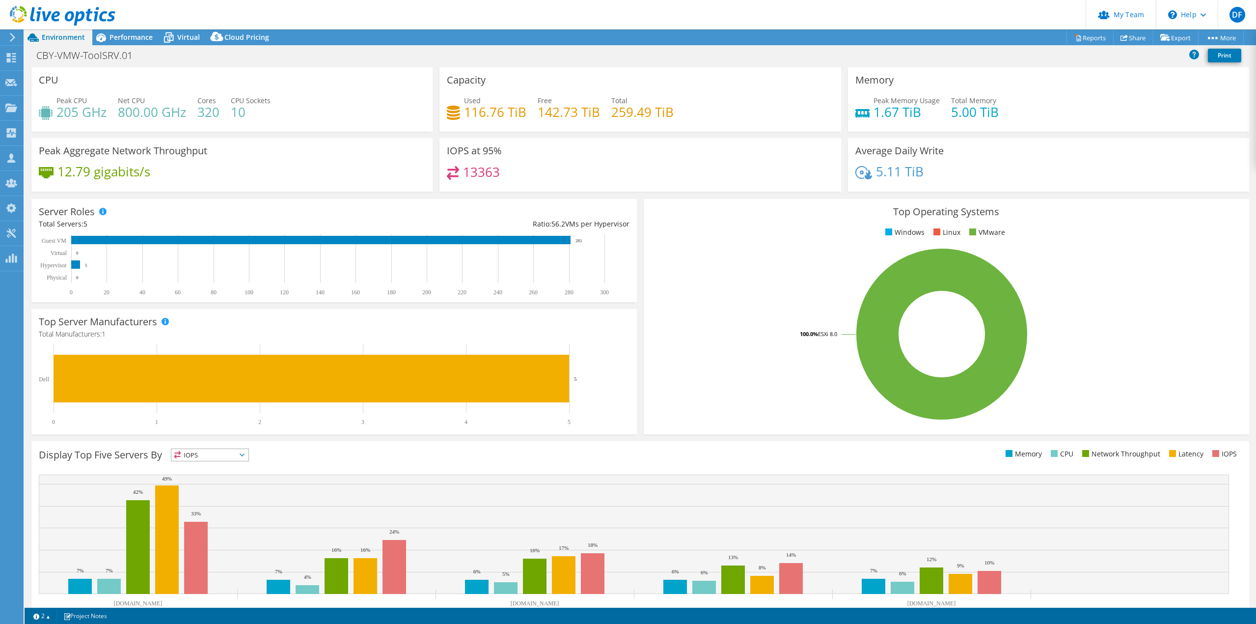  What do you see at coordinates (1224, 454) in the screenshot?
I see `li: IOPS` at bounding box center [1224, 454].